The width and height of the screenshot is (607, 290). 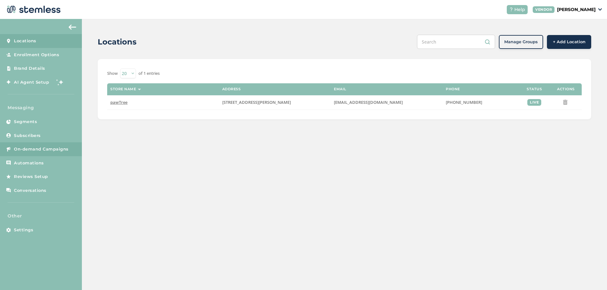 What do you see at coordinates (534, 102) in the screenshot?
I see `div: live` at bounding box center [534, 102].